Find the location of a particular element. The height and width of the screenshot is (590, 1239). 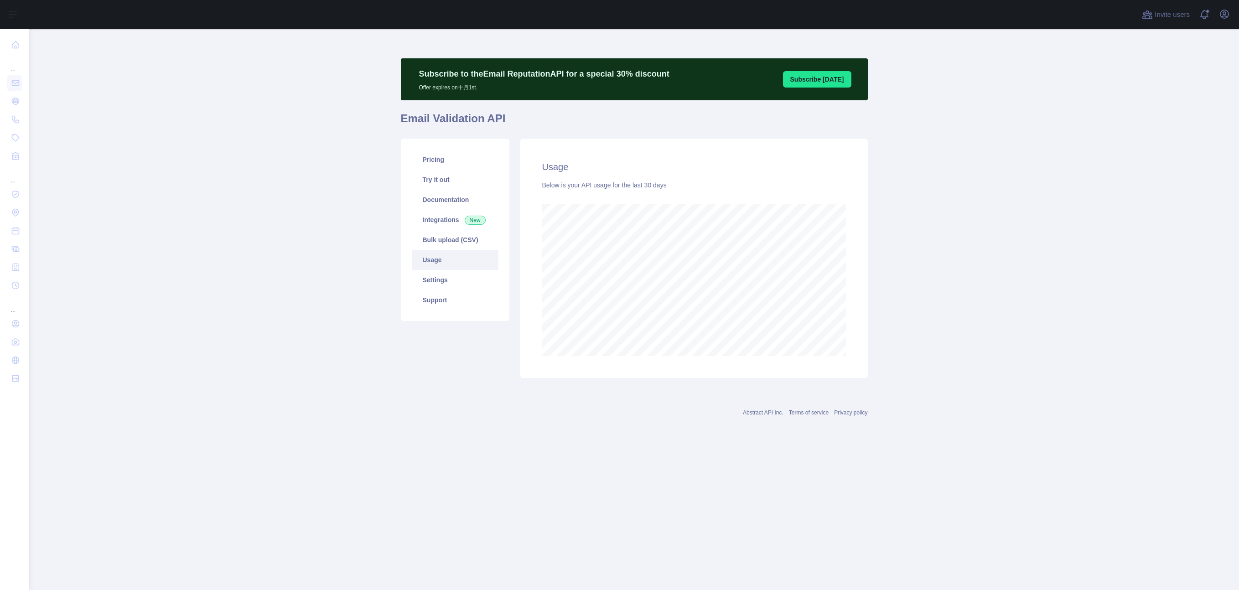

h2: Usage is located at coordinates (694, 167).